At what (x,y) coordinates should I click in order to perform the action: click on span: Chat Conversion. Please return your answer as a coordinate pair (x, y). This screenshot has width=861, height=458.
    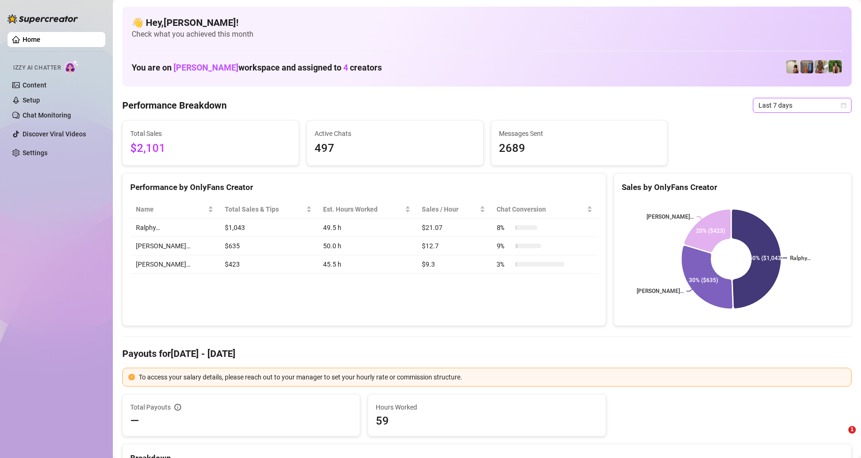
    Looking at the image, I should click on (541, 209).